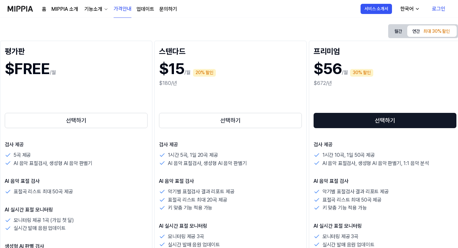 Image resolution: width=458 pixels, height=248 pixels. Describe the element at coordinates (76, 50) in the screenshot. I see `div: 평가판` at that location.